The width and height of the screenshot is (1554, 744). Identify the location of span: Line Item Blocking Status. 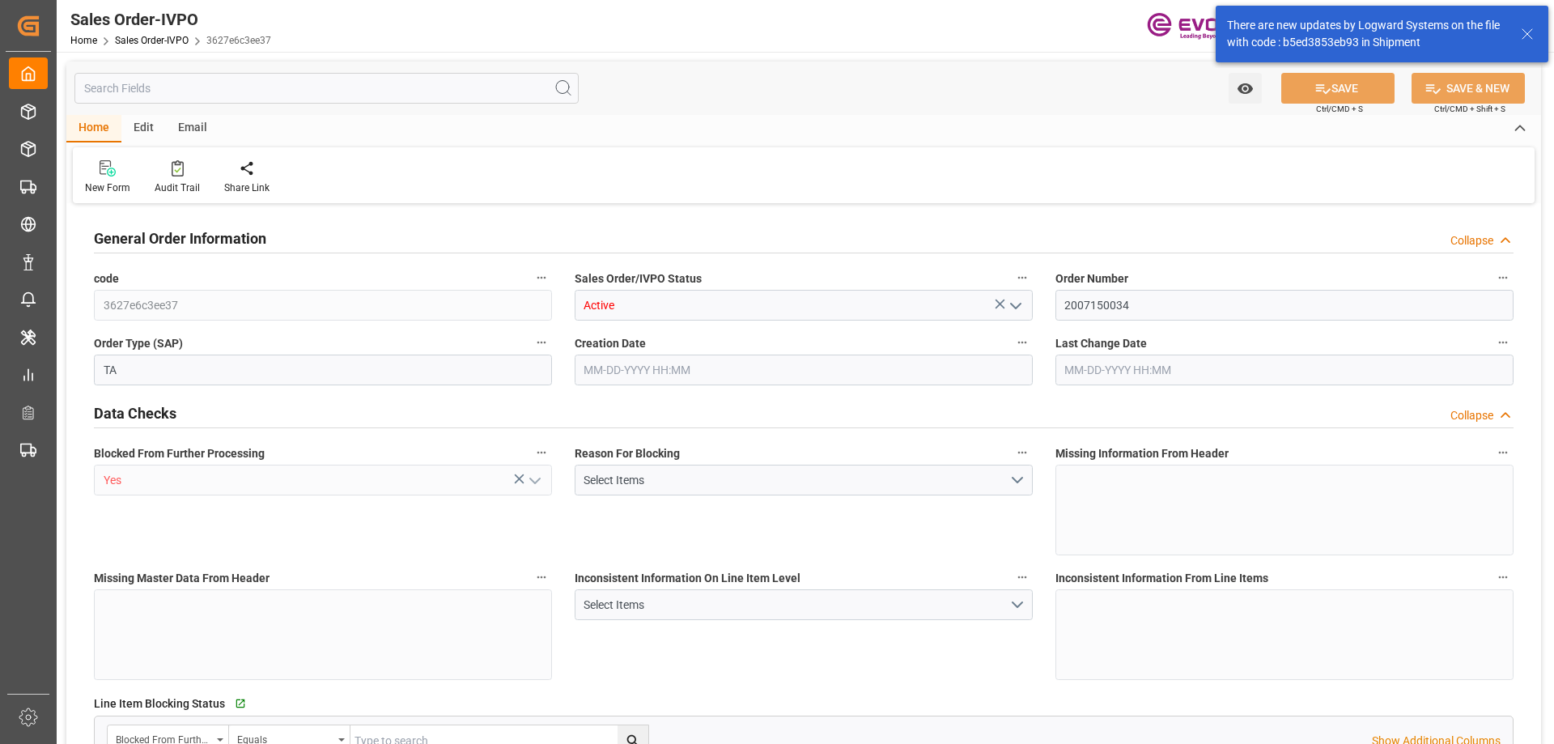
(159, 703).